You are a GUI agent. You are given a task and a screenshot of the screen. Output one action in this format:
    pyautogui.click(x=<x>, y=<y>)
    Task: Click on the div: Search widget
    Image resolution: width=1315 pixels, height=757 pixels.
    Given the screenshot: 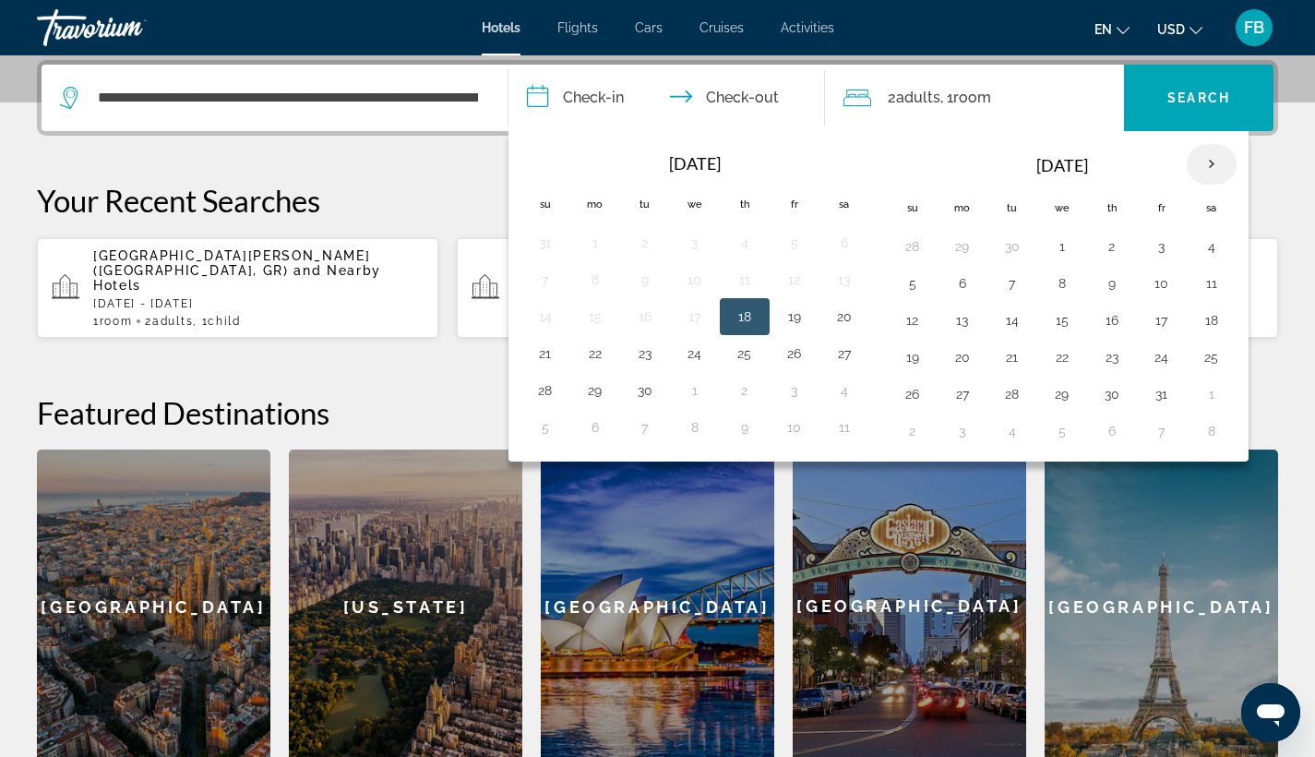 What is the action you would take?
    pyautogui.click(x=657, y=98)
    